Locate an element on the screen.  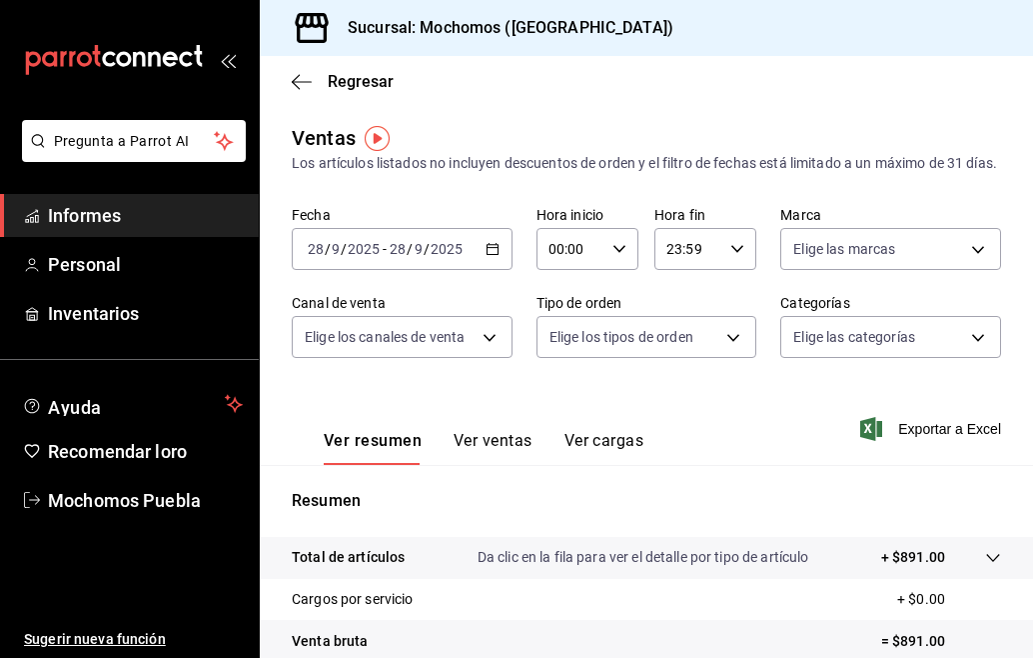
font: Categorías is located at coordinates (814, 303).